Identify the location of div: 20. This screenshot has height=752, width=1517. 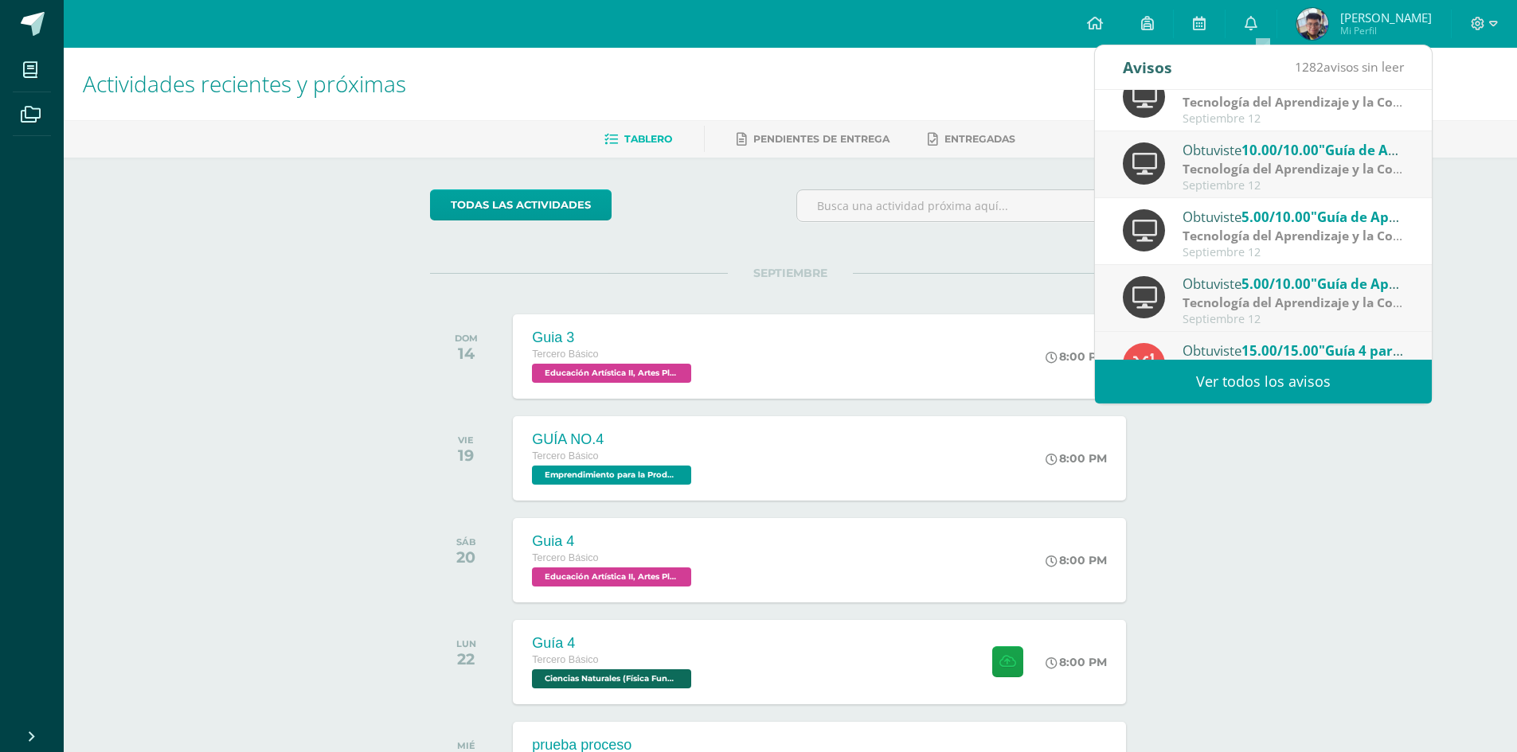
(466, 557).